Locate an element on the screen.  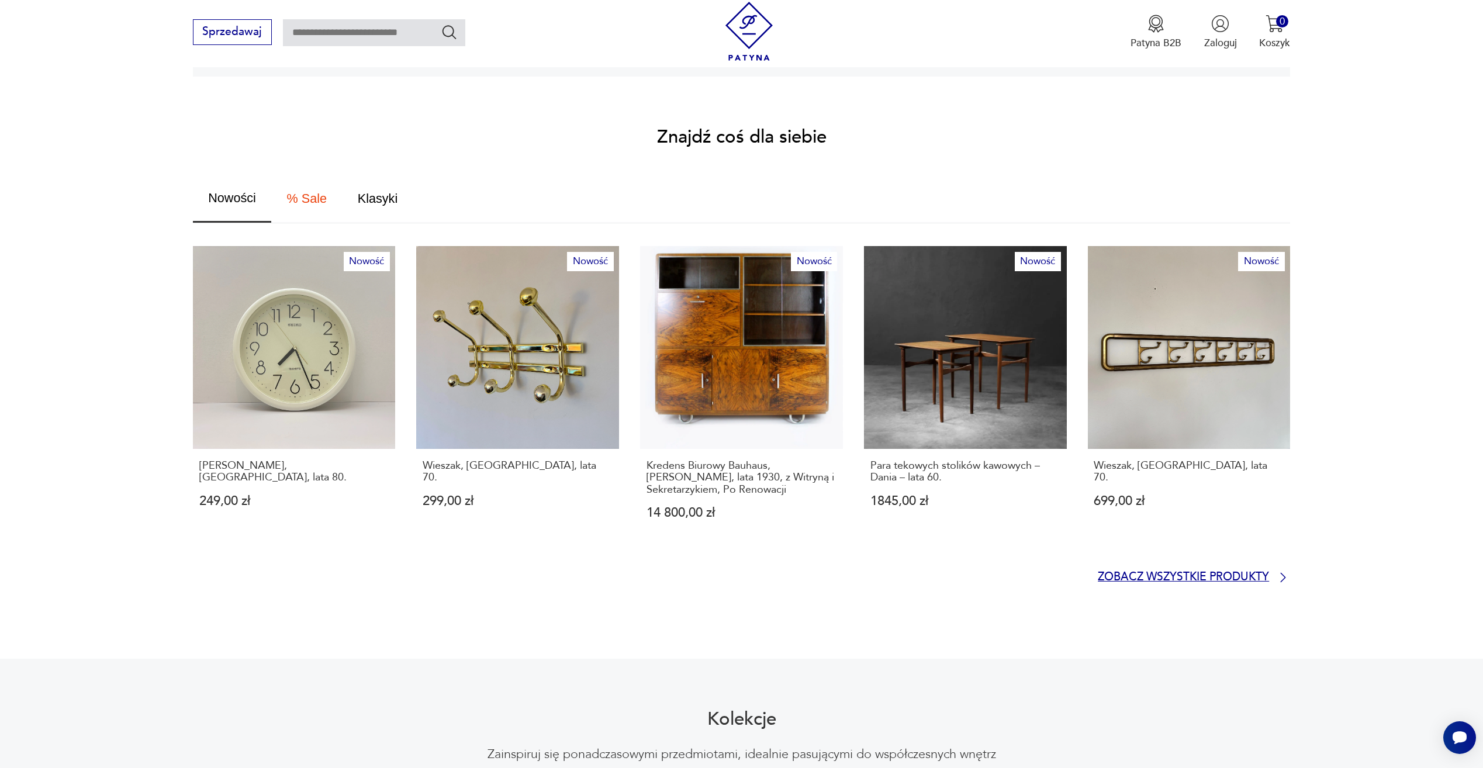
div: 0 is located at coordinates (1281, 21).